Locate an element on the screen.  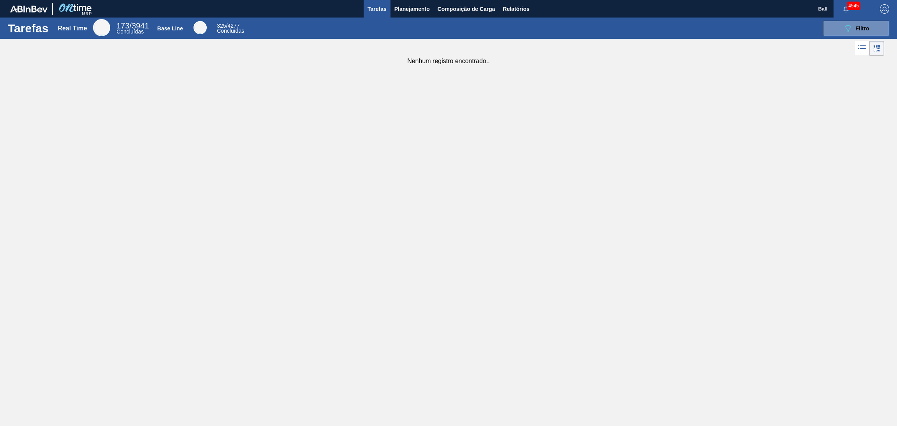
span: / 4277 is located at coordinates (228, 26).